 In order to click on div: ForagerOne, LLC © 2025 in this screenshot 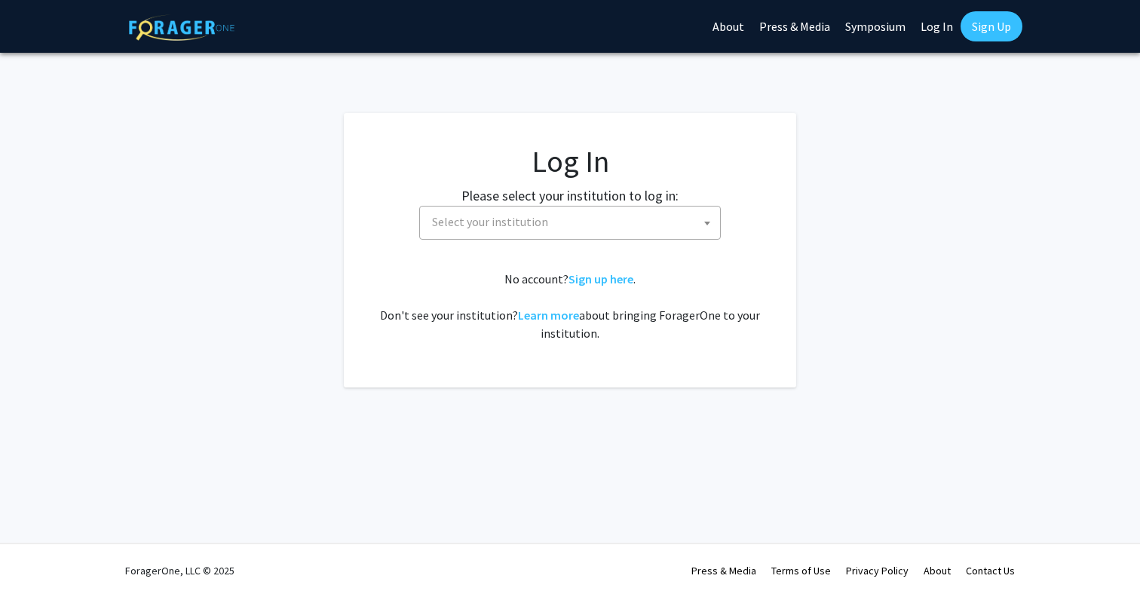, I will do `click(179, 571)`.